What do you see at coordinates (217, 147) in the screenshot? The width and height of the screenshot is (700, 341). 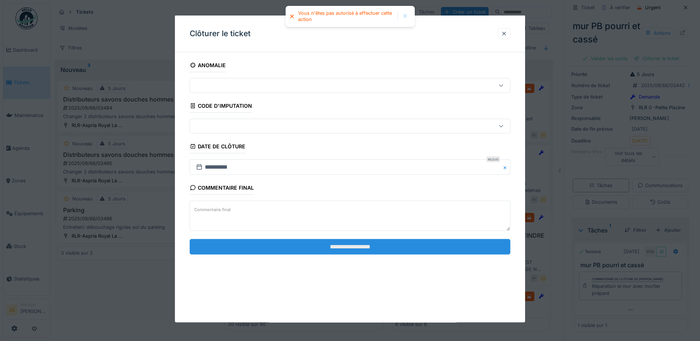 I see `div: Date de clôture` at bounding box center [217, 147].